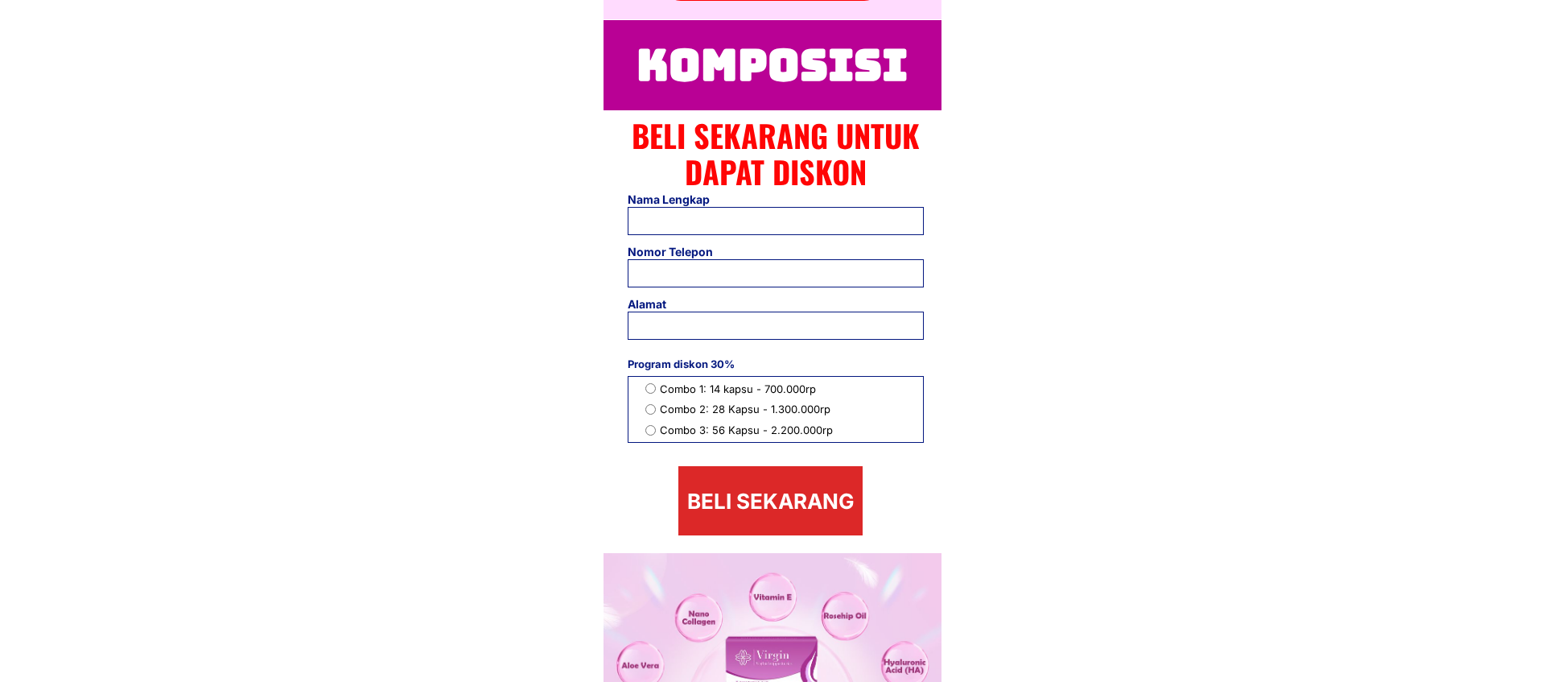 The image size is (1545, 682). What do you see at coordinates (776, 364) in the screenshot?
I see `p: Program diskon 30%` at bounding box center [776, 364].